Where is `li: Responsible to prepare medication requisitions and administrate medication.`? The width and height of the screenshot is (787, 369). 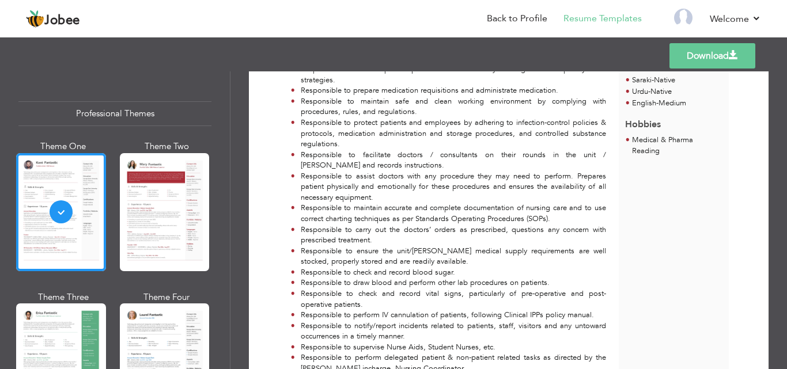
li: Responsible to prepare medication requisitions and administrate medication. is located at coordinates (448, 90).